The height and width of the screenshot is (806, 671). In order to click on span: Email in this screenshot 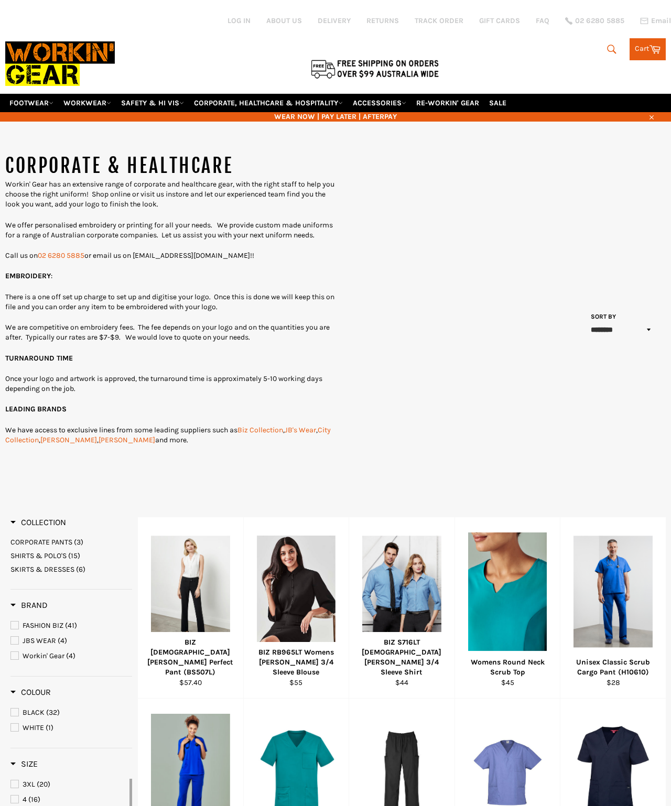, I will do `click(661, 21)`.